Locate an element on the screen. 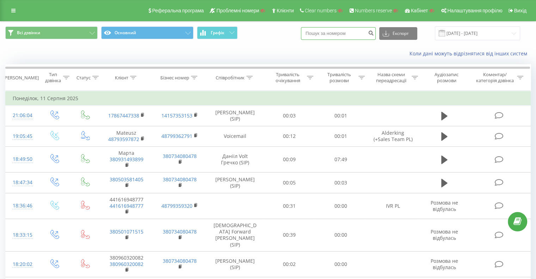 The height and width of the screenshot is (279, 536). button: Всі дзвінки is located at coordinates (51, 33).